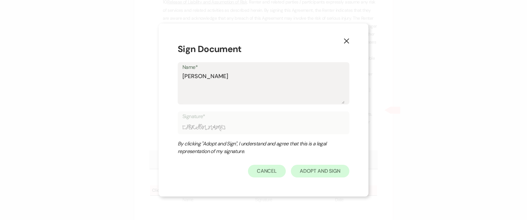 Image resolution: width=527 pixels, height=220 pixels. I want to click on button: Cancel, so click(267, 171).